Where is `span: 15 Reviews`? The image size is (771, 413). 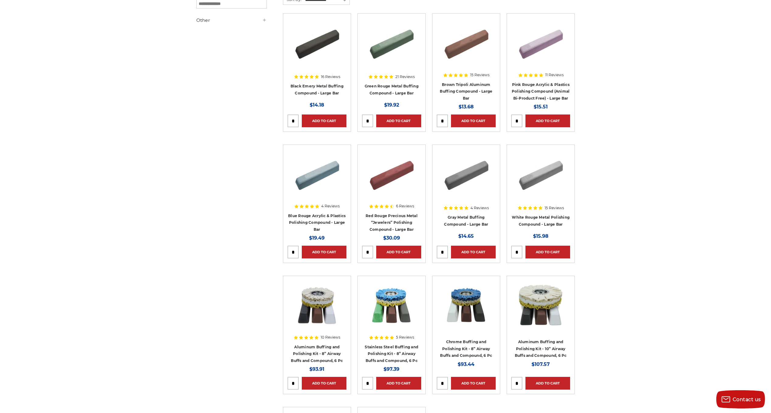 span: 15 Reviews is located at coordinates (554, 208).